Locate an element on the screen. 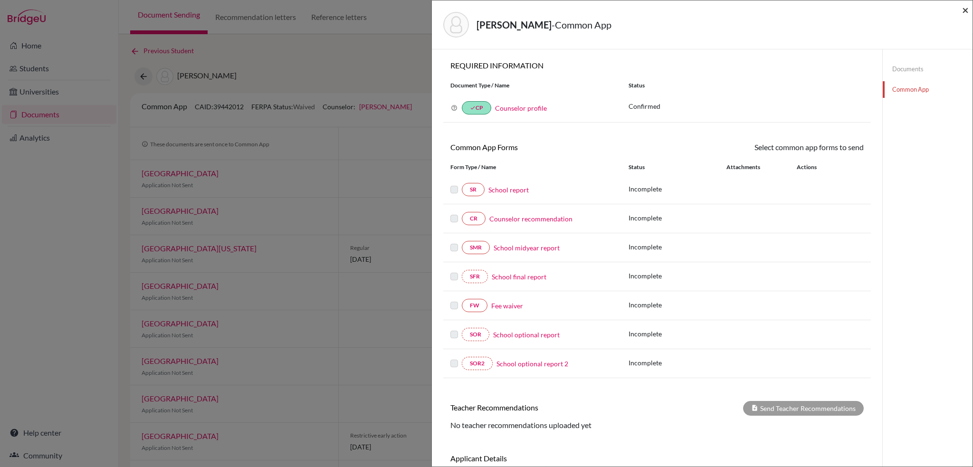 This screenshot has height=467, width=973. h6: Common App Forms is located at coordinates (550, 147).